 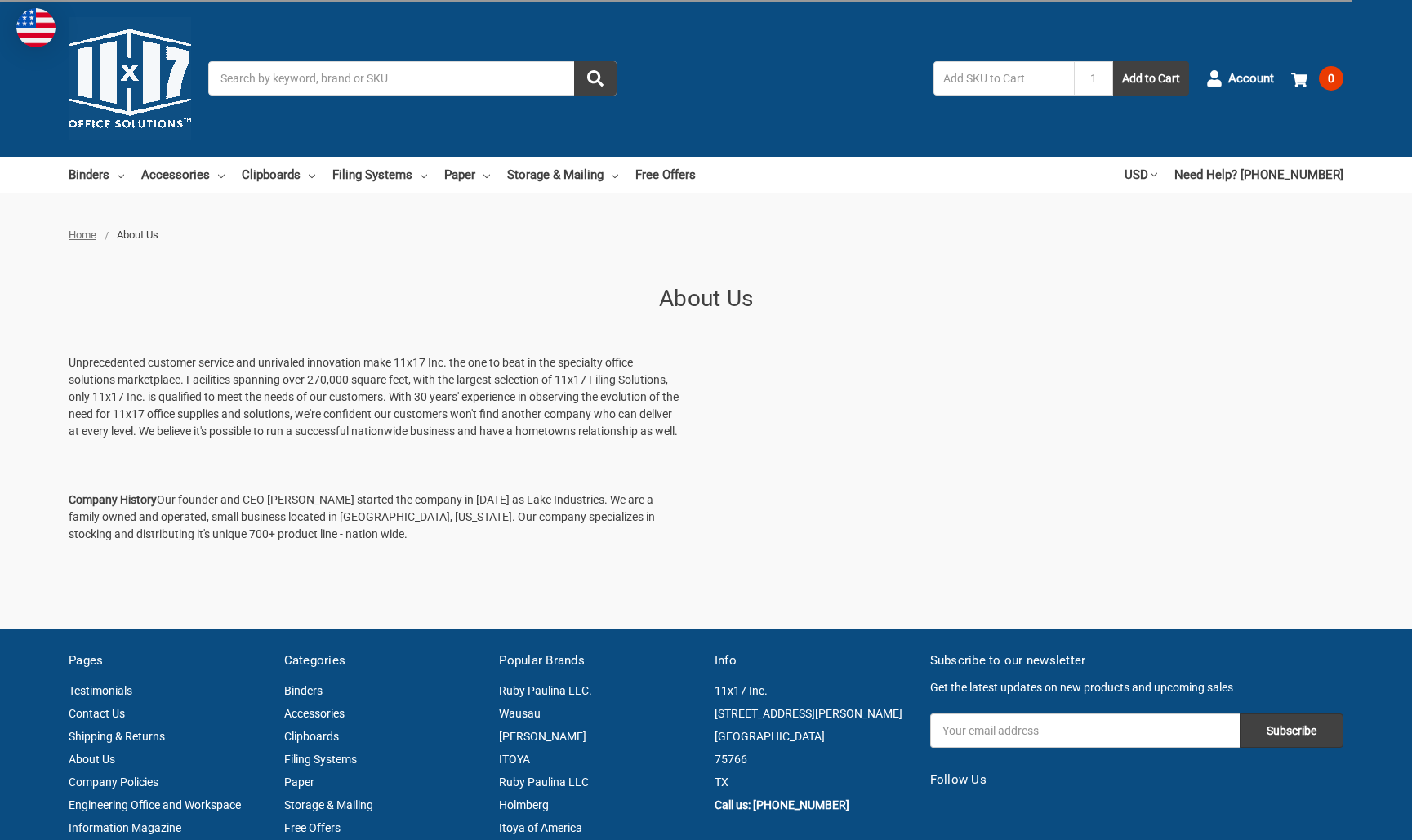 I want to click on a: ITOYA, so click(x=515, y=759).